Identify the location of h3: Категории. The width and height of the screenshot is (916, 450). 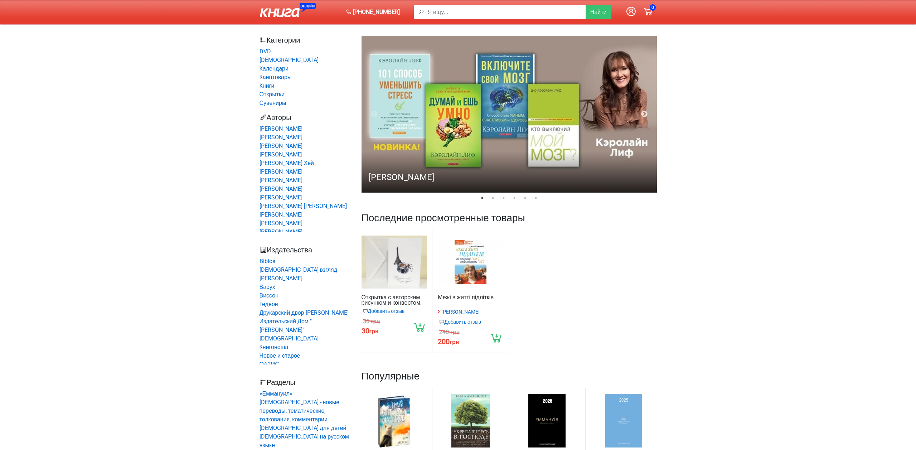
(305, 40).